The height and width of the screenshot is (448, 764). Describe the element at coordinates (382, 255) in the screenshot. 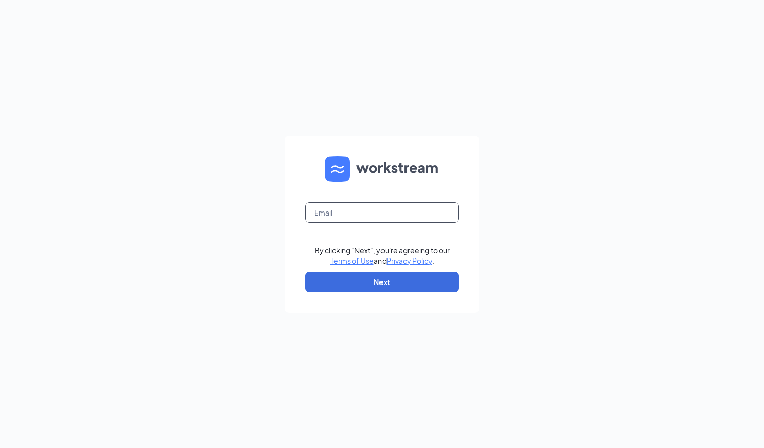

I see `div: By clicking "Next", you're agreeing to our and .` at that location.